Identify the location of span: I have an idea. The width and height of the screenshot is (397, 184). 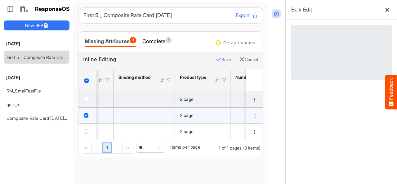
(43, 110).